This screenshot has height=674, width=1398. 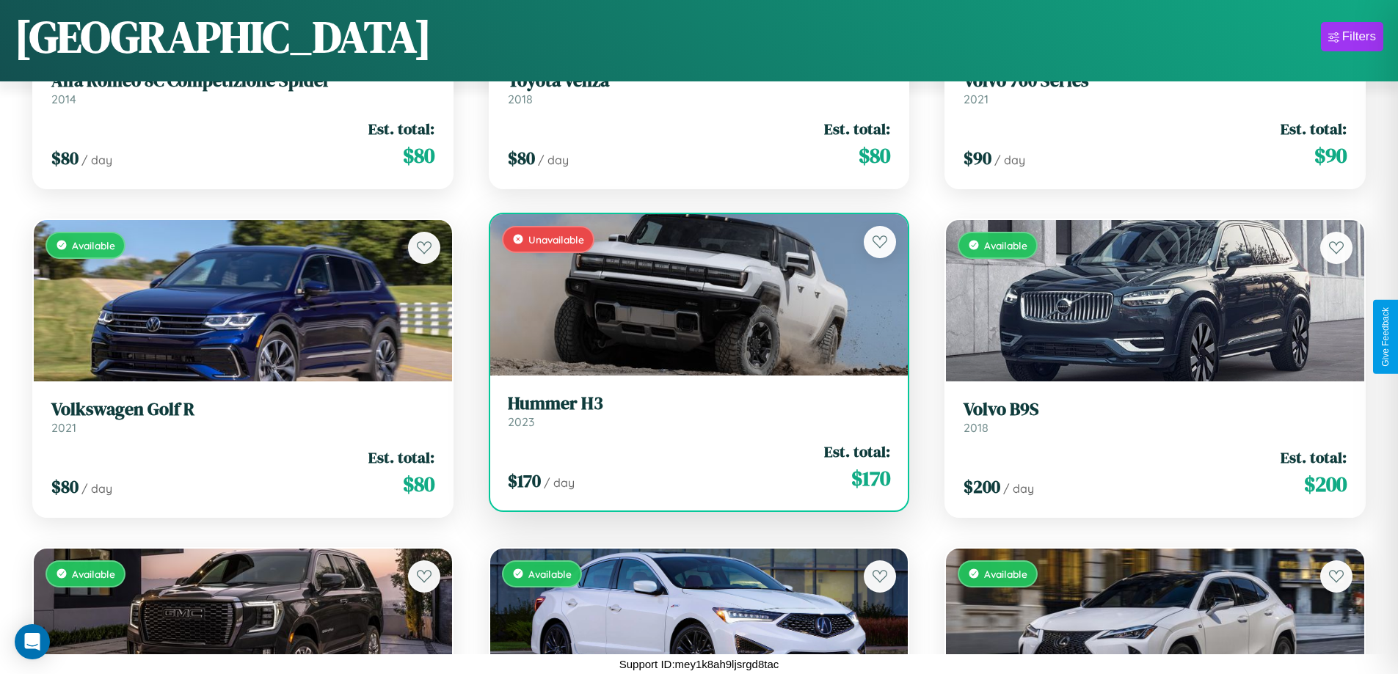 I want to click on div: Filters, so click(x=1359, y=37).